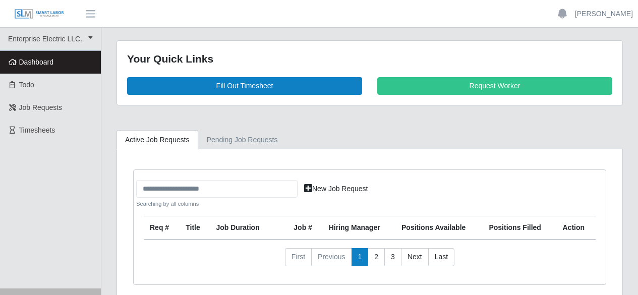  What do you see at coordinates (519, 228) in the screenshot?
I see `th: Positions Filled` at bounding box center [519, 228].